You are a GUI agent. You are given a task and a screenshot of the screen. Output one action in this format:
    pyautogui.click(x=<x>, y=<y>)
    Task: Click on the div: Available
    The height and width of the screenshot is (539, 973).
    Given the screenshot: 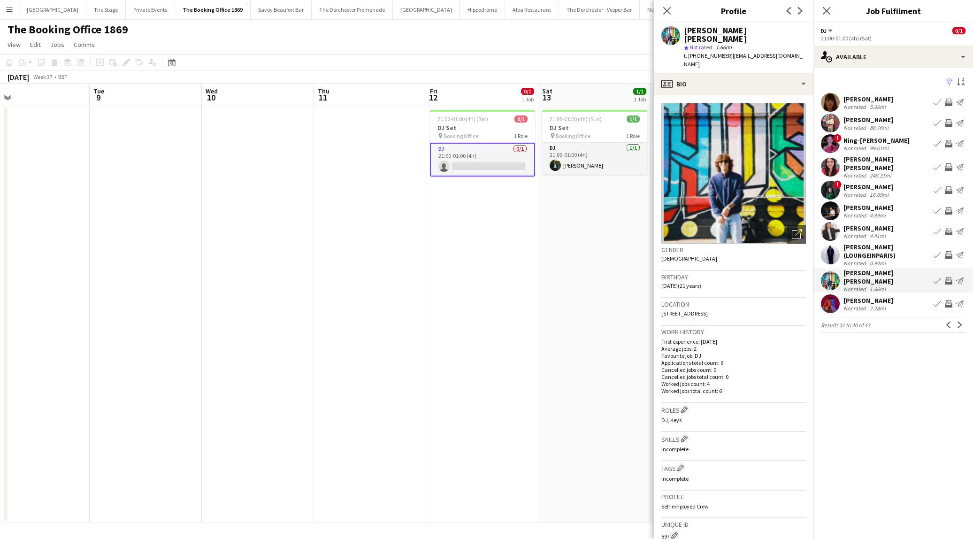 What is the action you would take?
    pyautogui.click(x=893, y=57)
    